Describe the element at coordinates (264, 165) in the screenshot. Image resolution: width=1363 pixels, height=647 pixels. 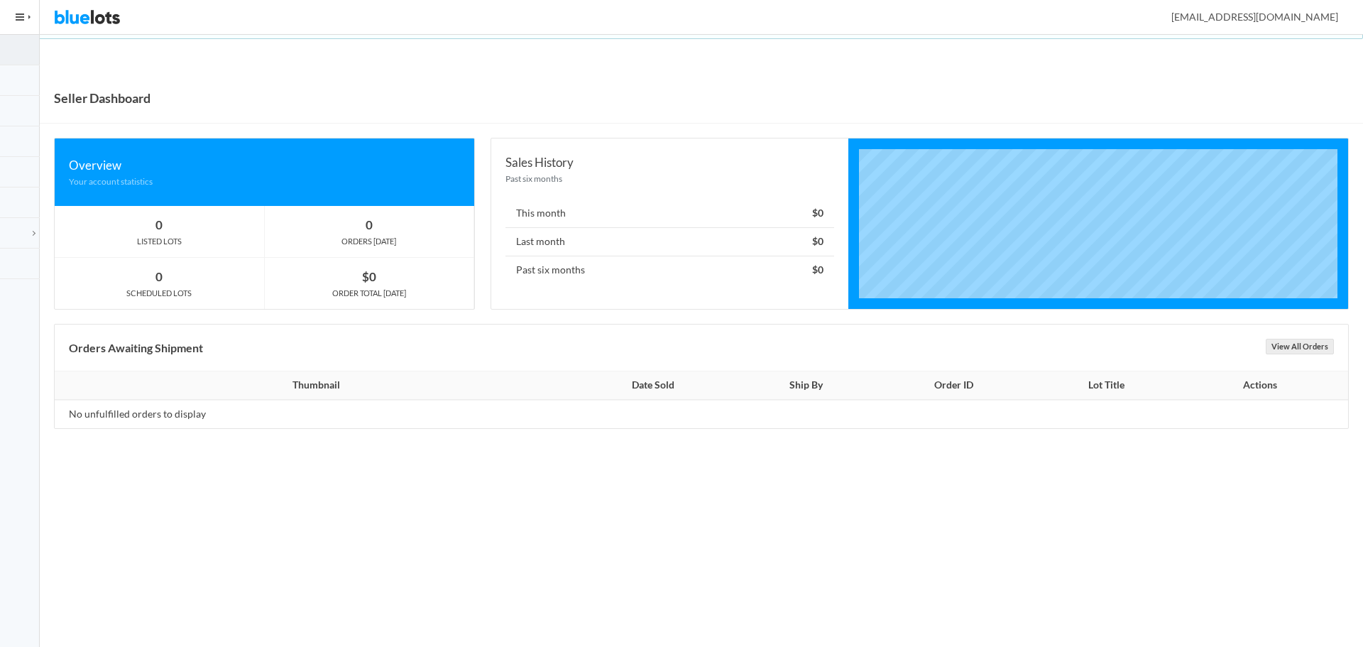
I see `div: Overview` at that location.